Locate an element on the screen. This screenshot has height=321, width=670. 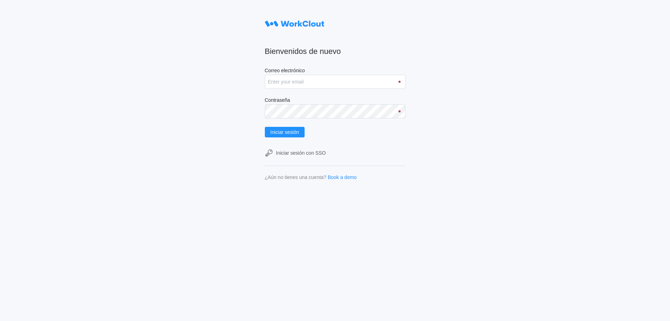
a: Iniciar sesión con SSO is located at coordinates (335, 153).